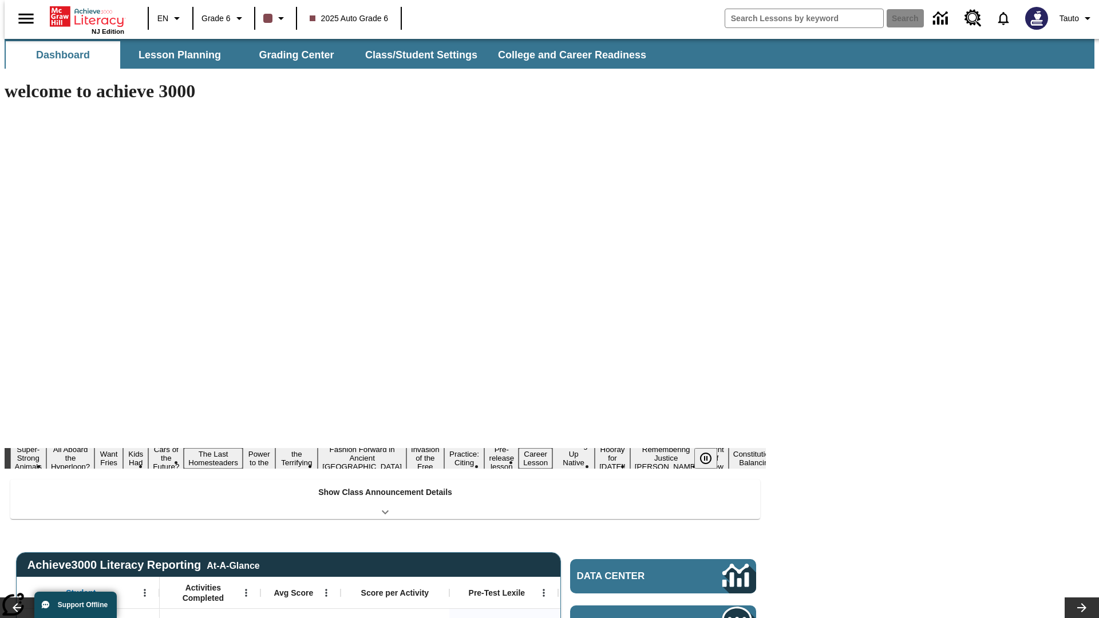  What do you see at coordinates (425, 458) in the screenshot?
I see `button: Slide 10 The Invasion of the Free CD` at bounding box center [425, 458].